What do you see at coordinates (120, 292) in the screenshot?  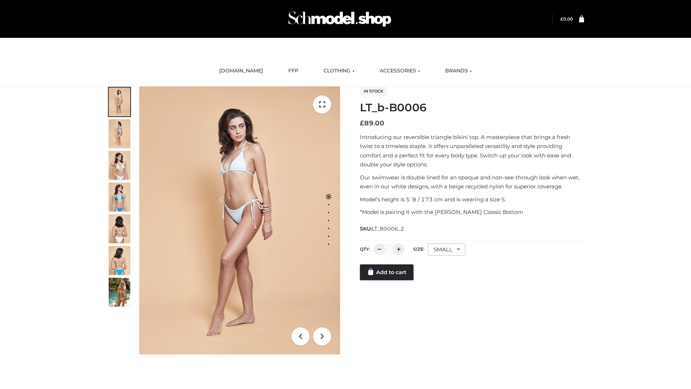 I see `img: Arieltop_CloudNine_AzureSky2.jpg` at bounding box center [120, 292].